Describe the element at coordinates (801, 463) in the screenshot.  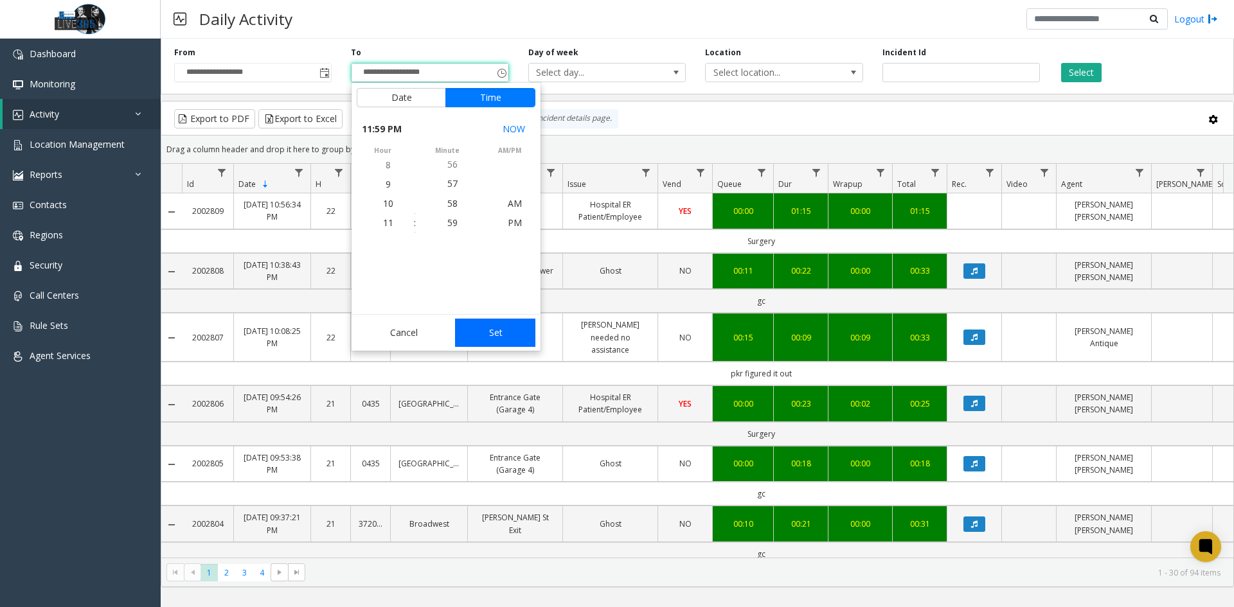
I see `div: 00:18` at that location.